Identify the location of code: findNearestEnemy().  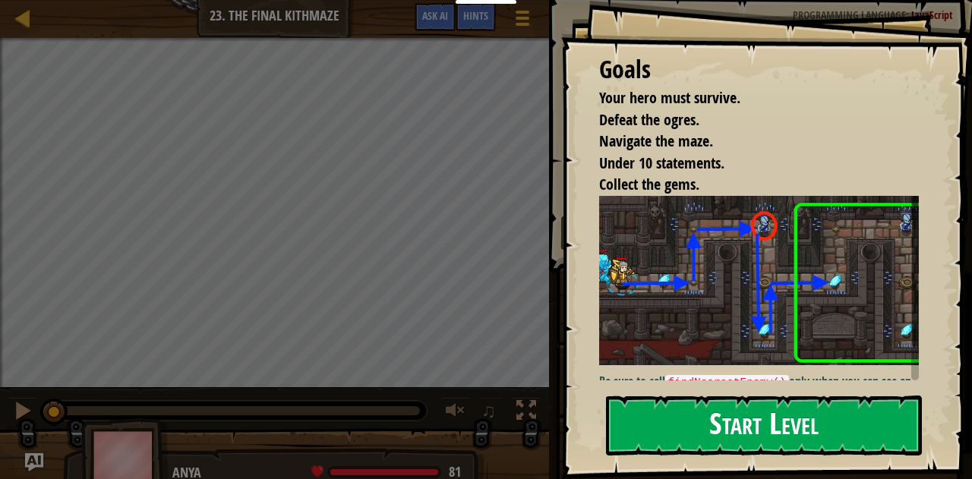
(726, 383).